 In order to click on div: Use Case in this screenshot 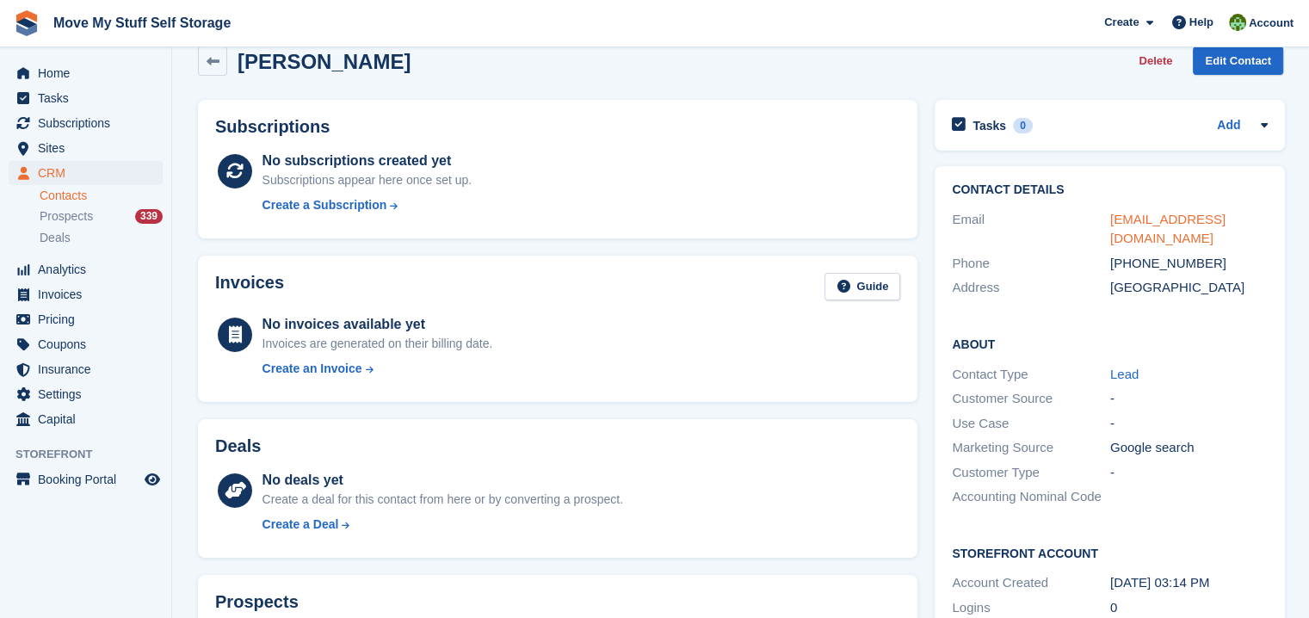, I will do `click(1031, 423)`.